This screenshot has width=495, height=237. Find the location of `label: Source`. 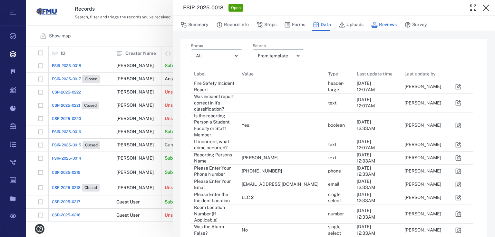

label: Source is located at coordinates (278, 46).